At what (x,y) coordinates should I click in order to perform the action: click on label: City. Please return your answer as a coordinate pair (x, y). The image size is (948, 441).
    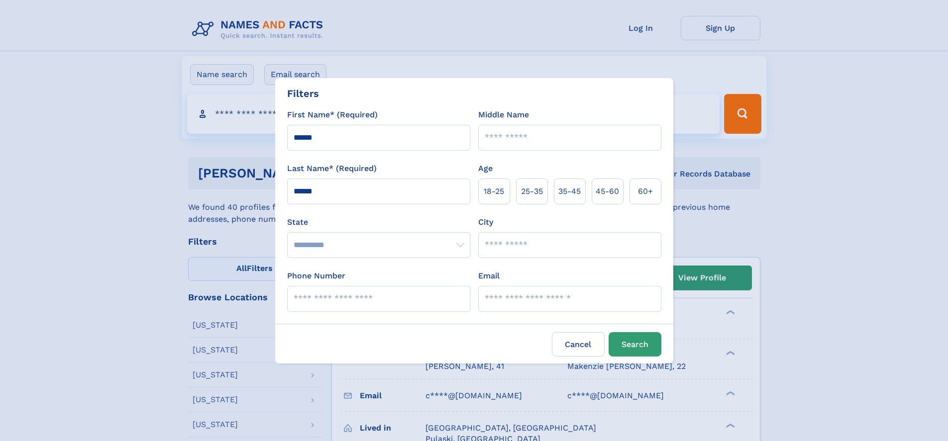
    Looking at the image, I should click on (486, 222).